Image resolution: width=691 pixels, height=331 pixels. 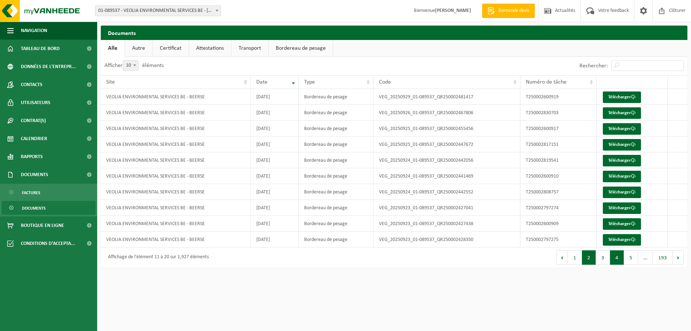 I want to click on td: T250002830703, so click(x=559, y=113).